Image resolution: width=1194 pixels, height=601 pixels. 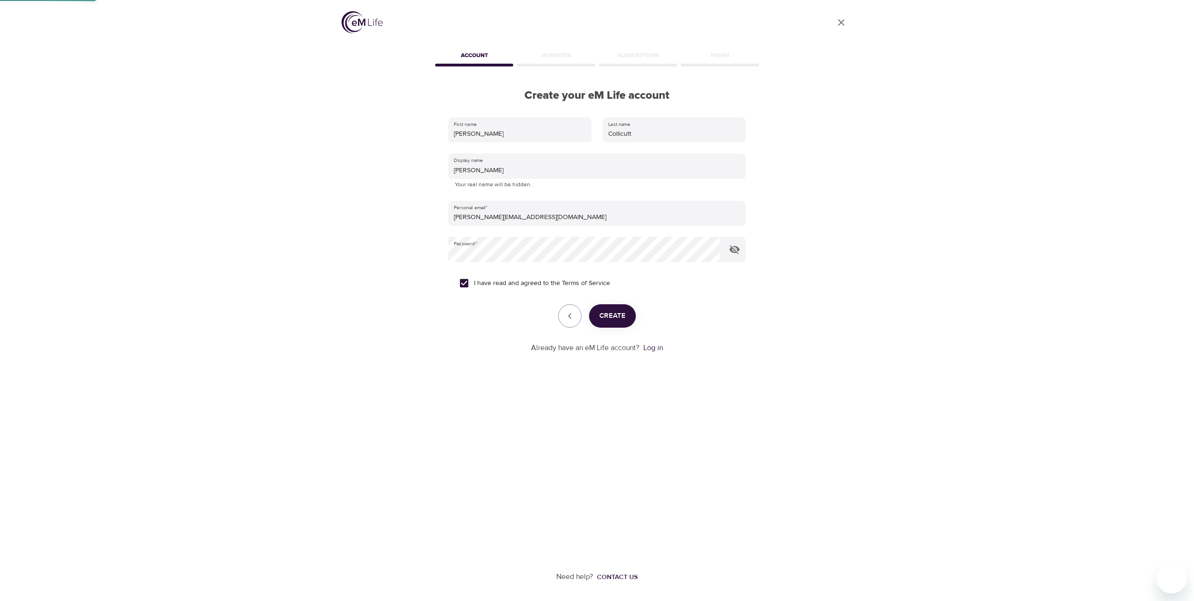 I want to click on span: I have read and agreed to the, so click(x=542, y=283).